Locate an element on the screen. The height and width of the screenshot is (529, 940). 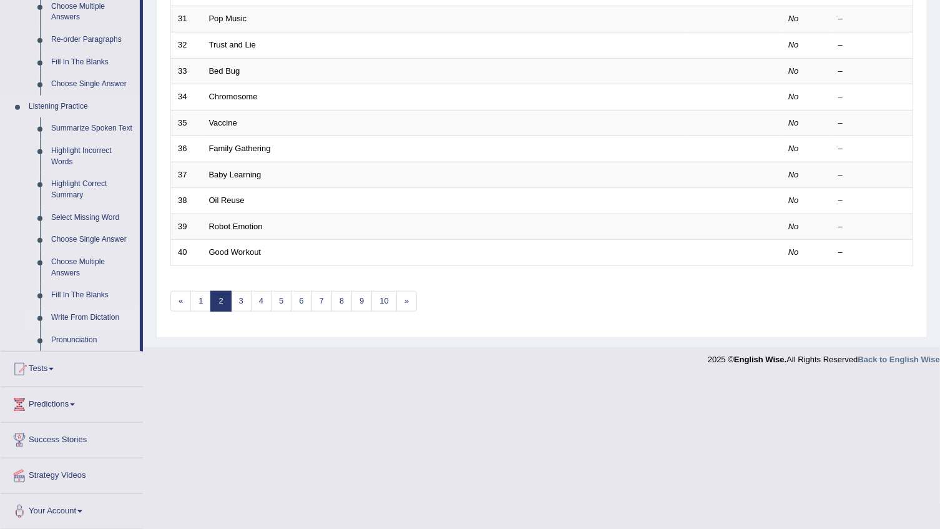
a: Select Missing Word is located at coordinates (92, 218).